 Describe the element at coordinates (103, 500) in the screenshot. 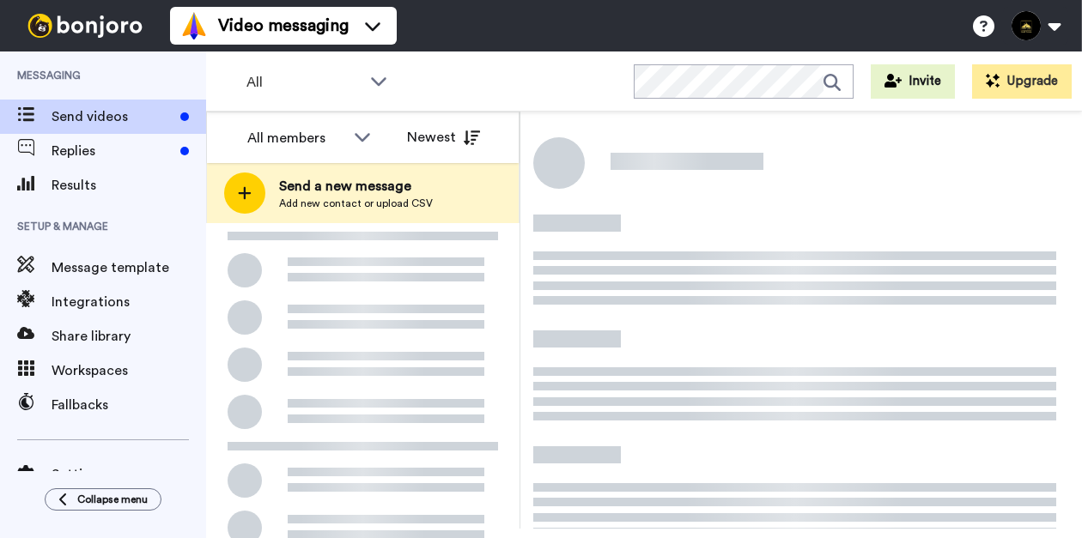

I see `button: Collapse menu` at that location.